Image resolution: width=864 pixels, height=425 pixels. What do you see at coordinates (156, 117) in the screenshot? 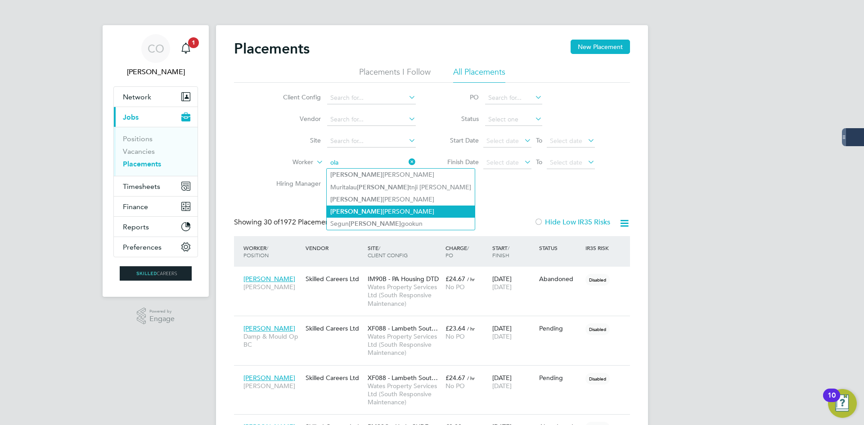
I see `button: Jobs` at bounding box center [156, 117].